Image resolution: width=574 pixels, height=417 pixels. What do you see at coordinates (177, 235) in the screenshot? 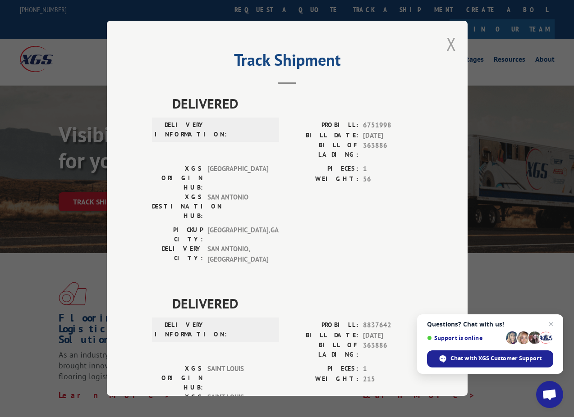
I see `label: PICKUP CITY:` at bounding box center [177, 235].